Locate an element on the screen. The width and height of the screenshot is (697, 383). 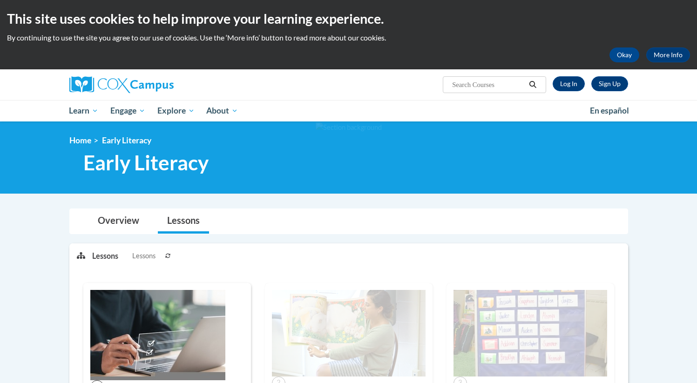
a: Engage is located at coordinates (128, 111).